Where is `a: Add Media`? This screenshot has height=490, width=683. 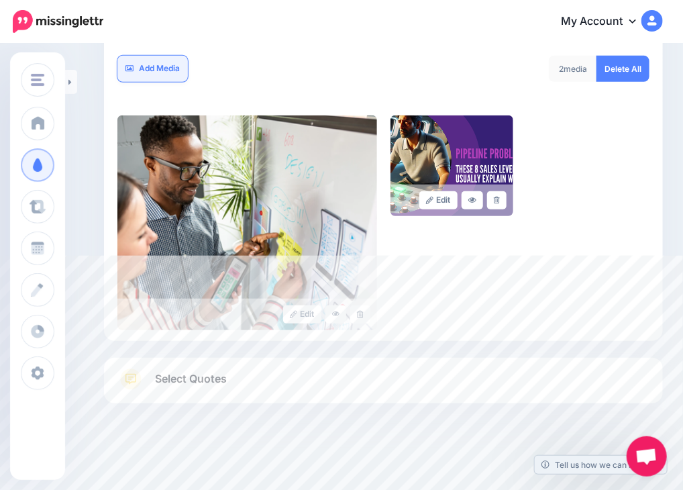 a: Add Media is located at coordinates (152, 68).